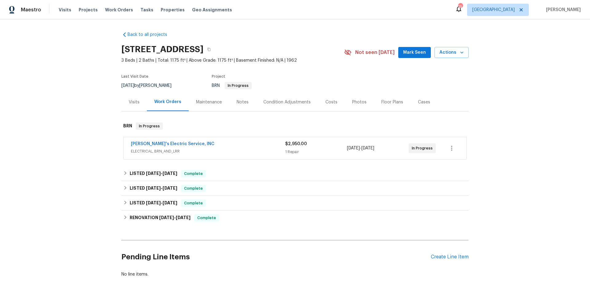 This screenshot has width=590, height=294. Describe the element at coordinates (450, 257) in the screenshot. I see `div: Create Line Item` at that location.